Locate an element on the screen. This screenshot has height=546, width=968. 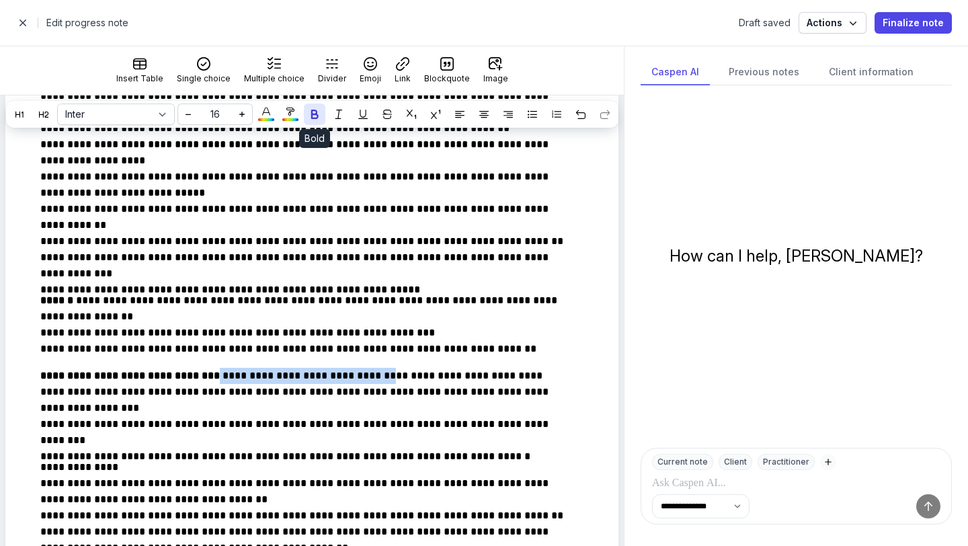
div: Emoji is located at coordinates (370, 79).